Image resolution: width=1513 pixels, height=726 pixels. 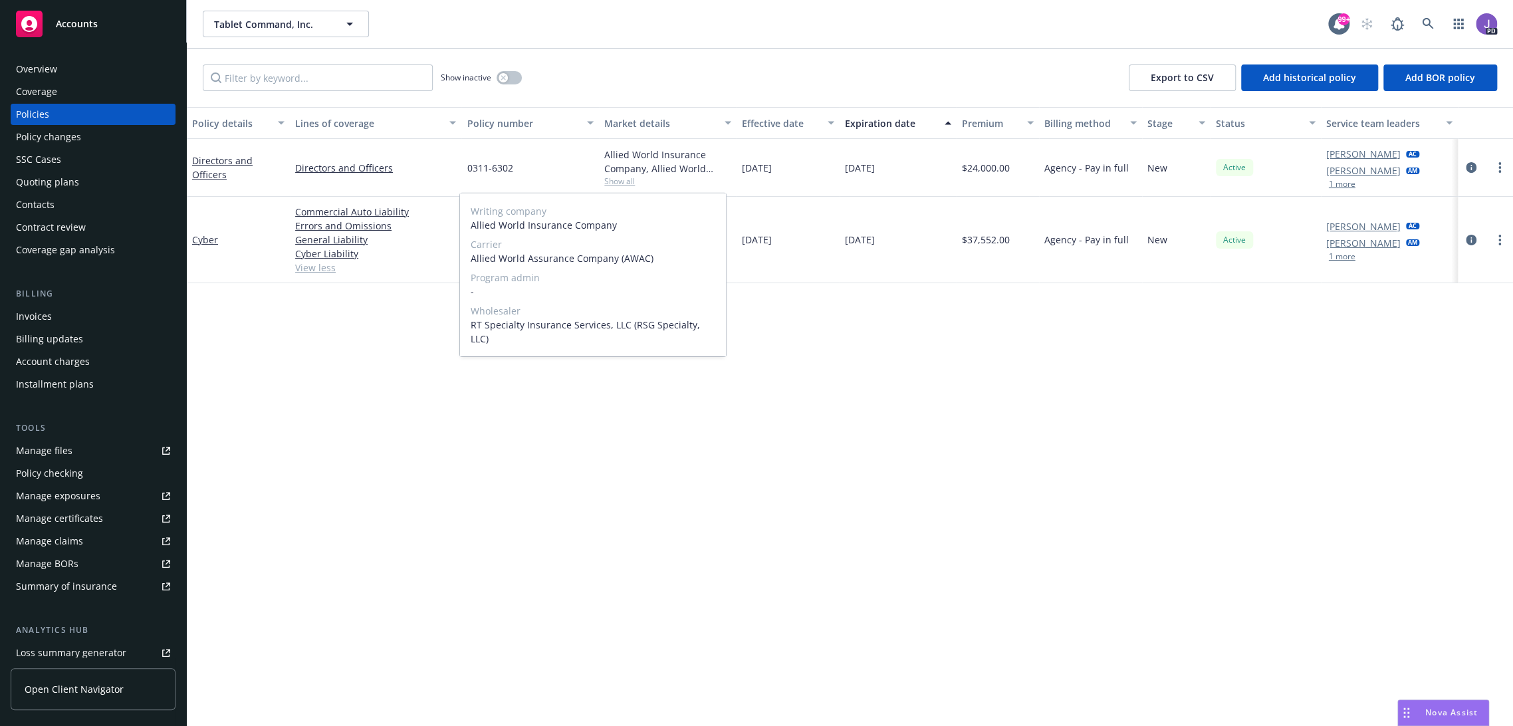 I want to click on a: Manage files, so click(x=93, y=451).